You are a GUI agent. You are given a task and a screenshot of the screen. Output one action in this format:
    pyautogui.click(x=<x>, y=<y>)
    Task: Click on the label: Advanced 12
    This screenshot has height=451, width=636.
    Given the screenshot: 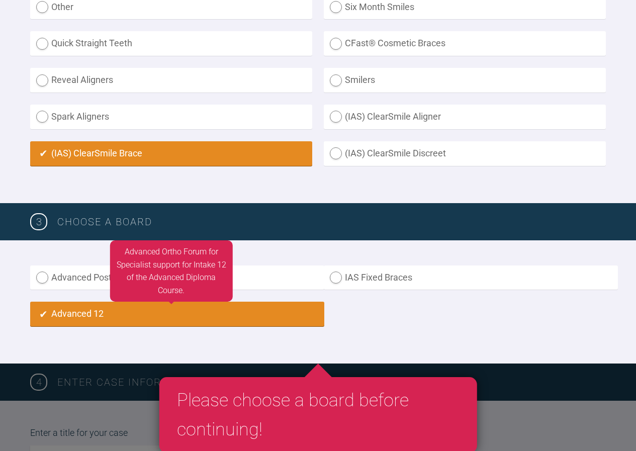 What is the action you would take?
    pyautogui.click(x=177, y=314)
    